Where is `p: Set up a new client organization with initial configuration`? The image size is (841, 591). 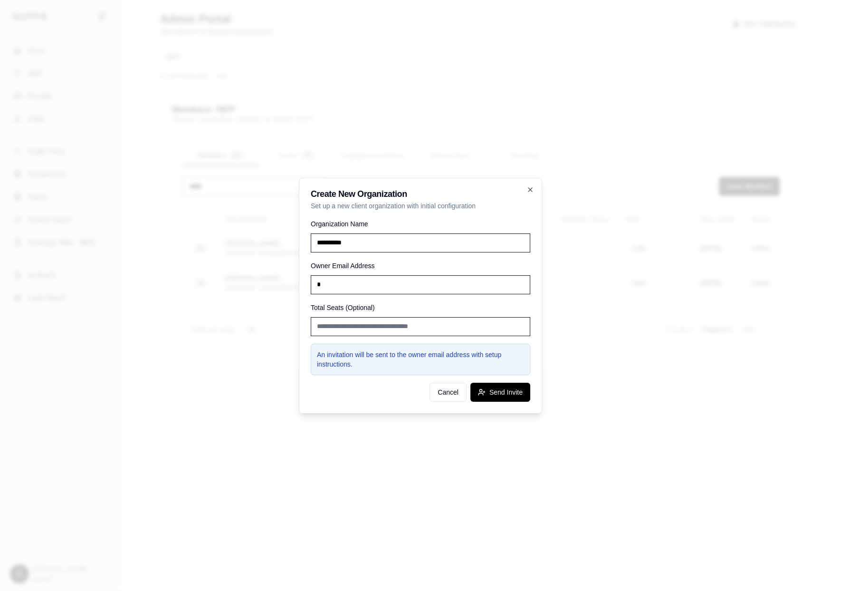 p: Set up a new client organization with initial configuration is located at coordinates (421, 206).